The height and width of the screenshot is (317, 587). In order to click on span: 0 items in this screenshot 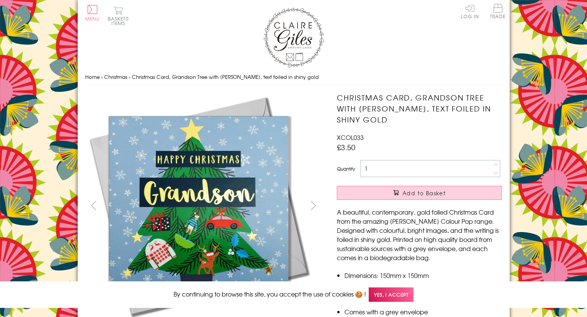, I will do `click(120, 21)`.